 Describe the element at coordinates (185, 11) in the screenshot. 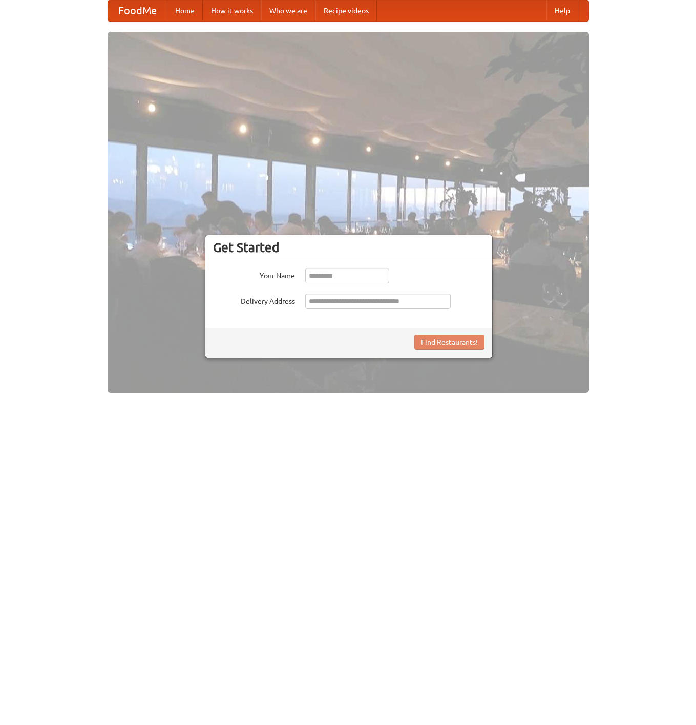

I see `a: Home` at that location.